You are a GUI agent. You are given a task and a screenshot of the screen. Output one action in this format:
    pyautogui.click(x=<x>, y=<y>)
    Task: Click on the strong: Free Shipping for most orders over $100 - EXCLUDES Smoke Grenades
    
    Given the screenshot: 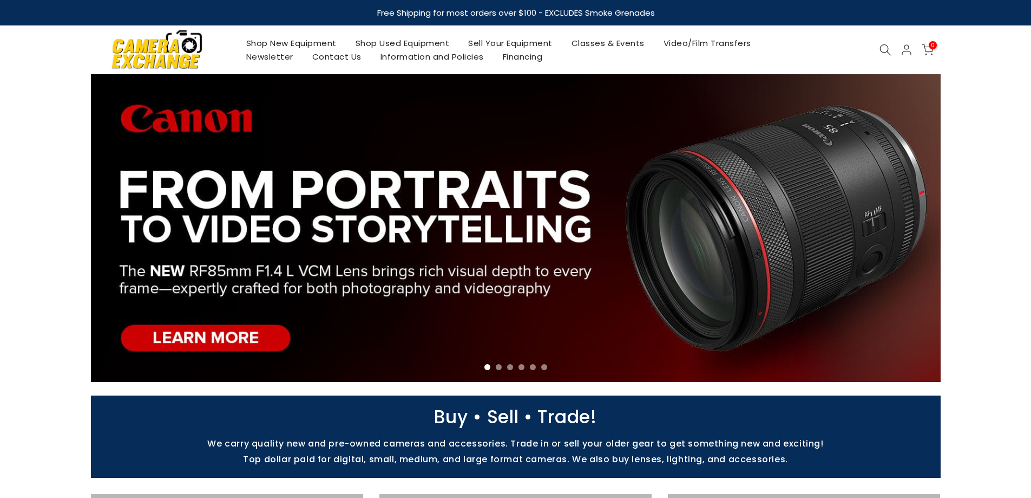 What is the action you would take?
    pyautogui.click(x=515, y=12)
    